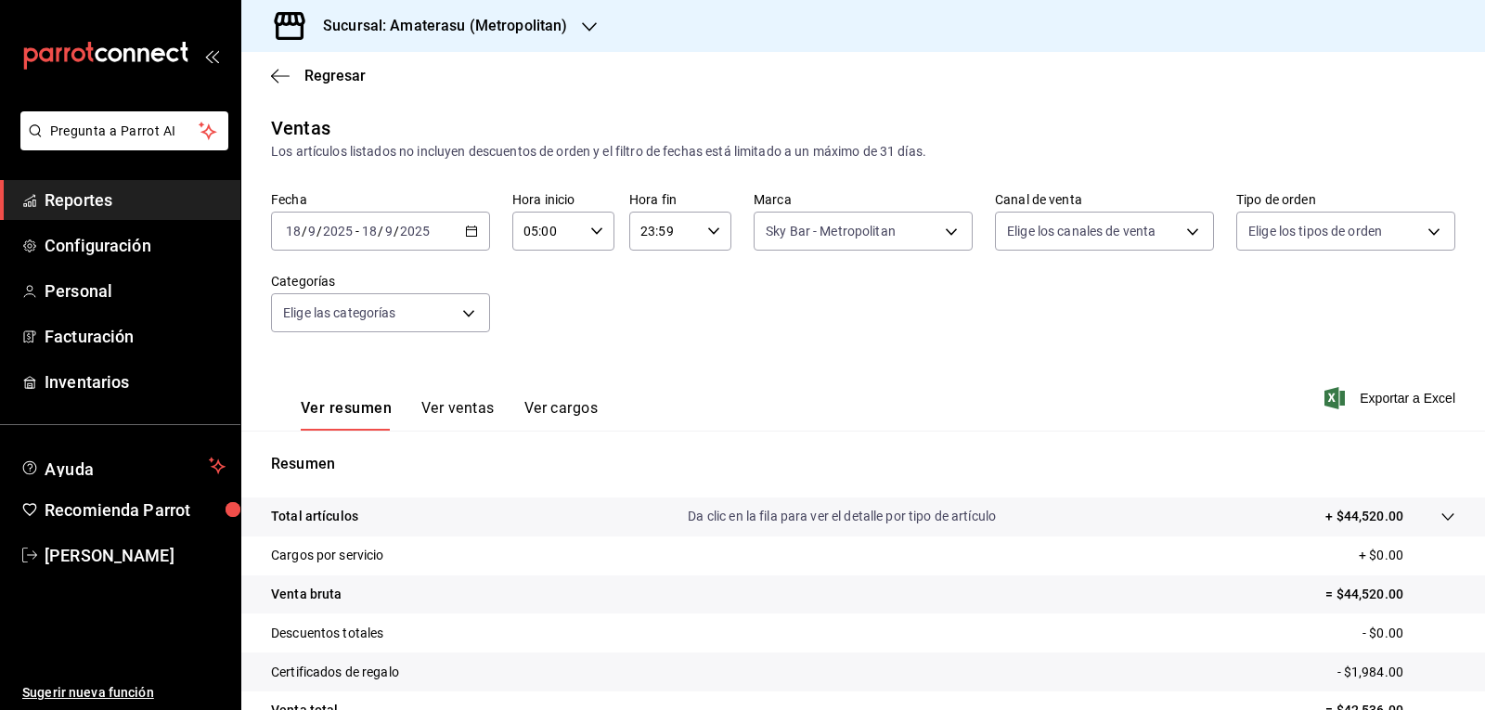 Image resolution: width=1485 pixels, height=710 pixels. Describe the element at coordinates (121, 144) in the screenshot. I see `a: Pregunta a Parrot AI` at that location.